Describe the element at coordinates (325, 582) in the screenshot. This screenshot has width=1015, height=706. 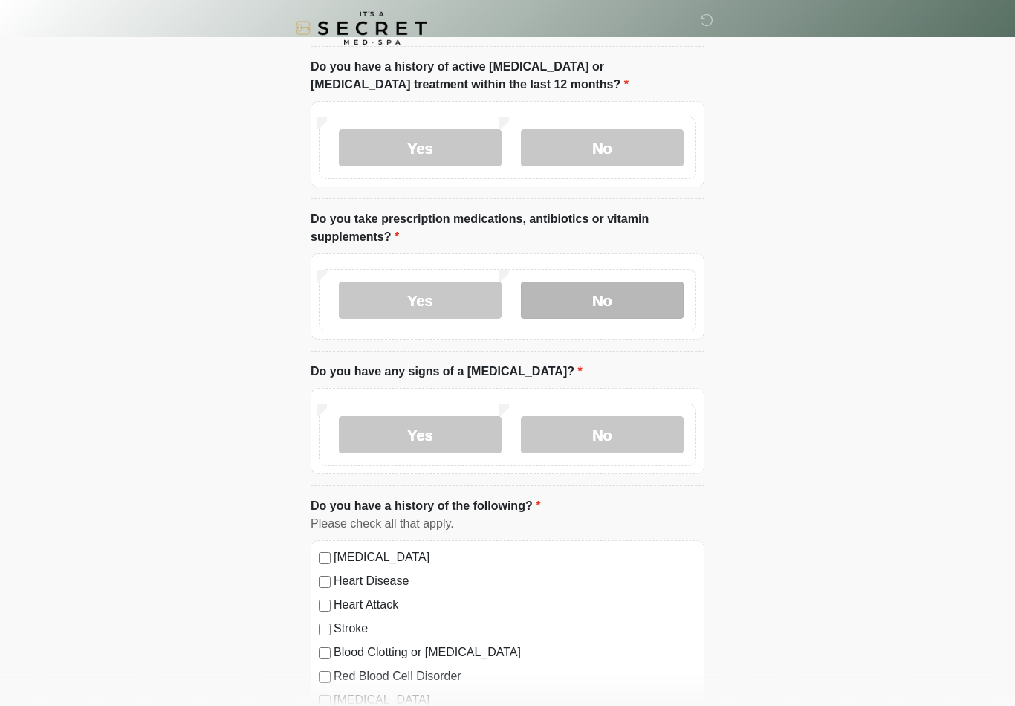
I see `input: Heart Disease` at that location.